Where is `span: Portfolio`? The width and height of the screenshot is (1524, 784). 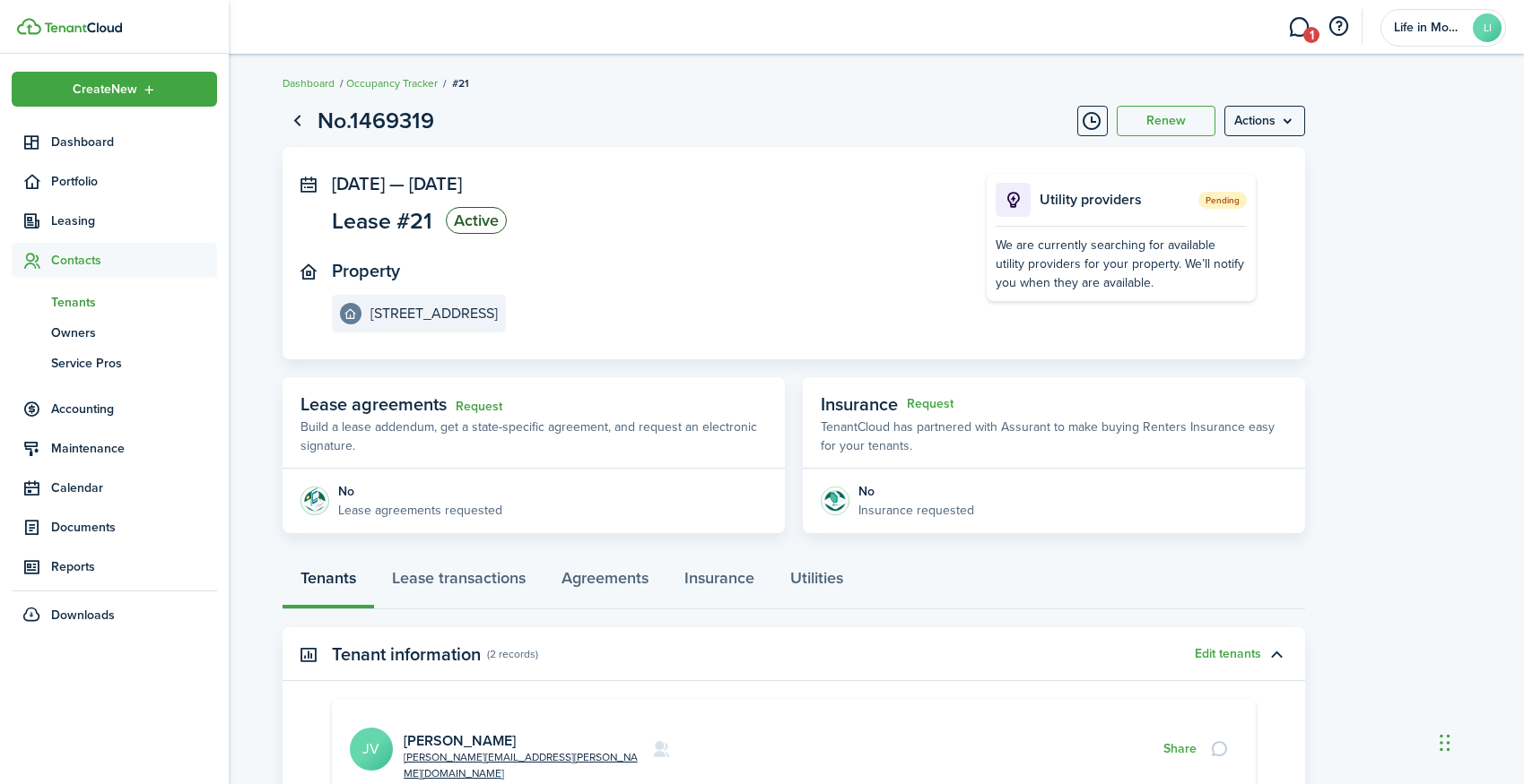 span: Portfolio is located at coordinates (134, 181).